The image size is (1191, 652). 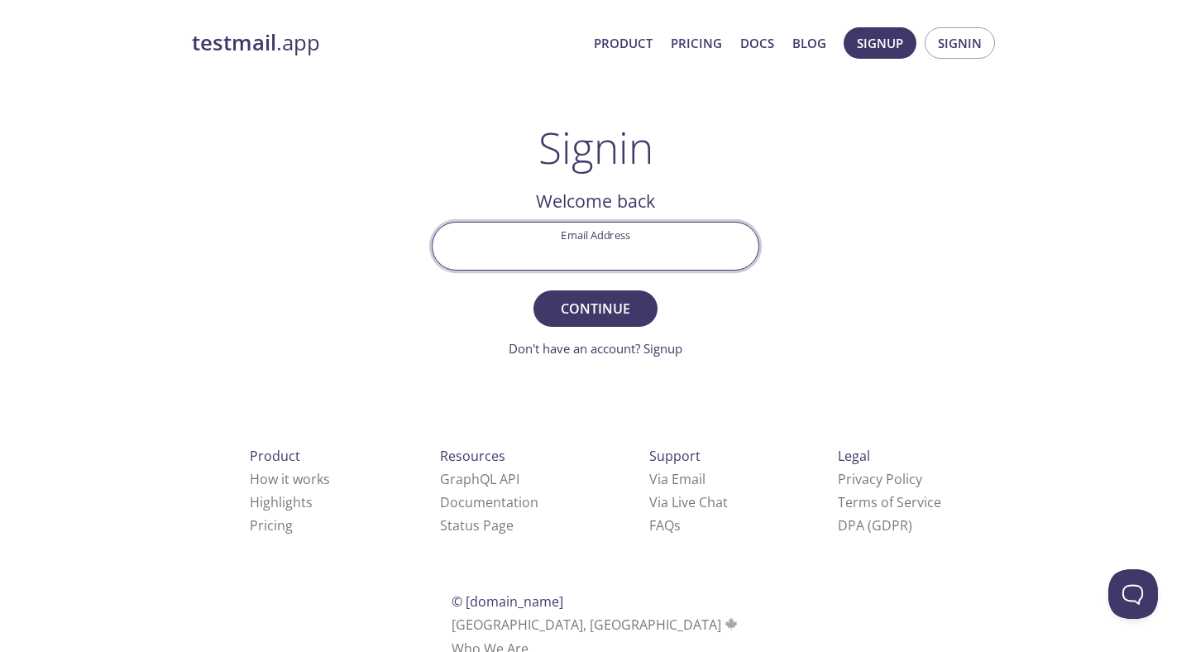 What do you see at coordinates (595, 308) in the screenshot?
I see `button: Continue` at bounding box center [595, 308].